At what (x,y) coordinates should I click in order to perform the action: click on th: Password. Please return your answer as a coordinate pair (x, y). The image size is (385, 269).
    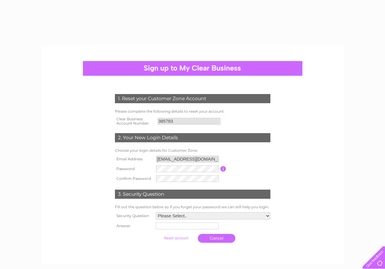
    Looking at the image, I should click on (134, 169).